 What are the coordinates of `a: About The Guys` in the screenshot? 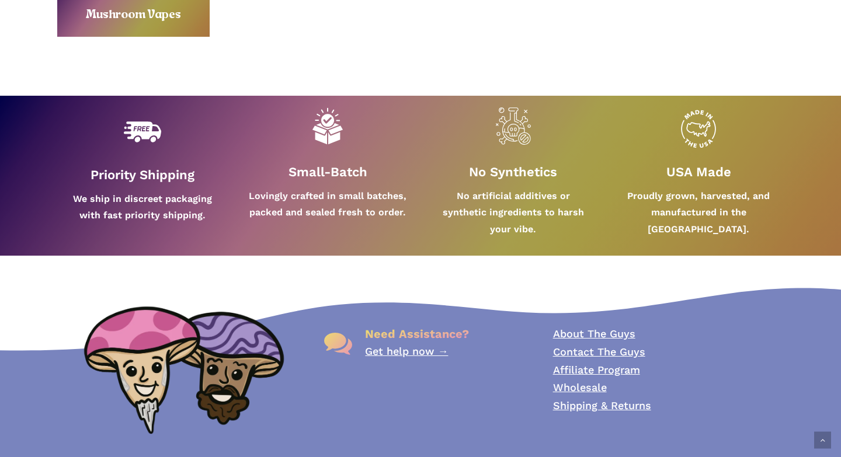 It's located at (594, 334).